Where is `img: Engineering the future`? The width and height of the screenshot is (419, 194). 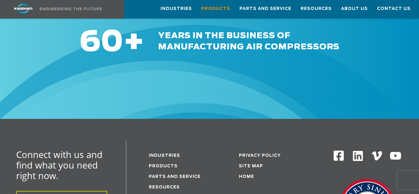
img: Engineering the future is located at coordinates (71, 9).